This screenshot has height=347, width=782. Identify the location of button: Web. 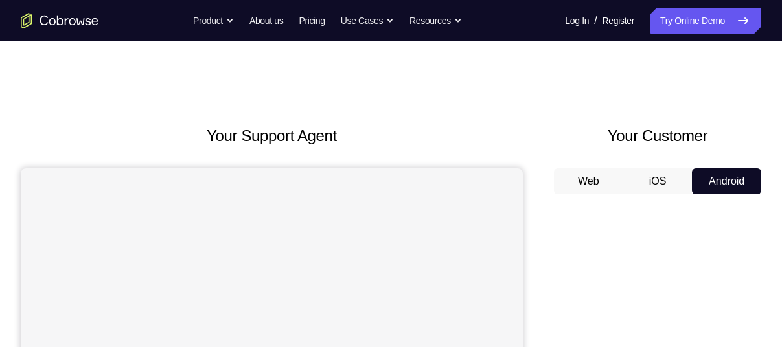
(588, 181).